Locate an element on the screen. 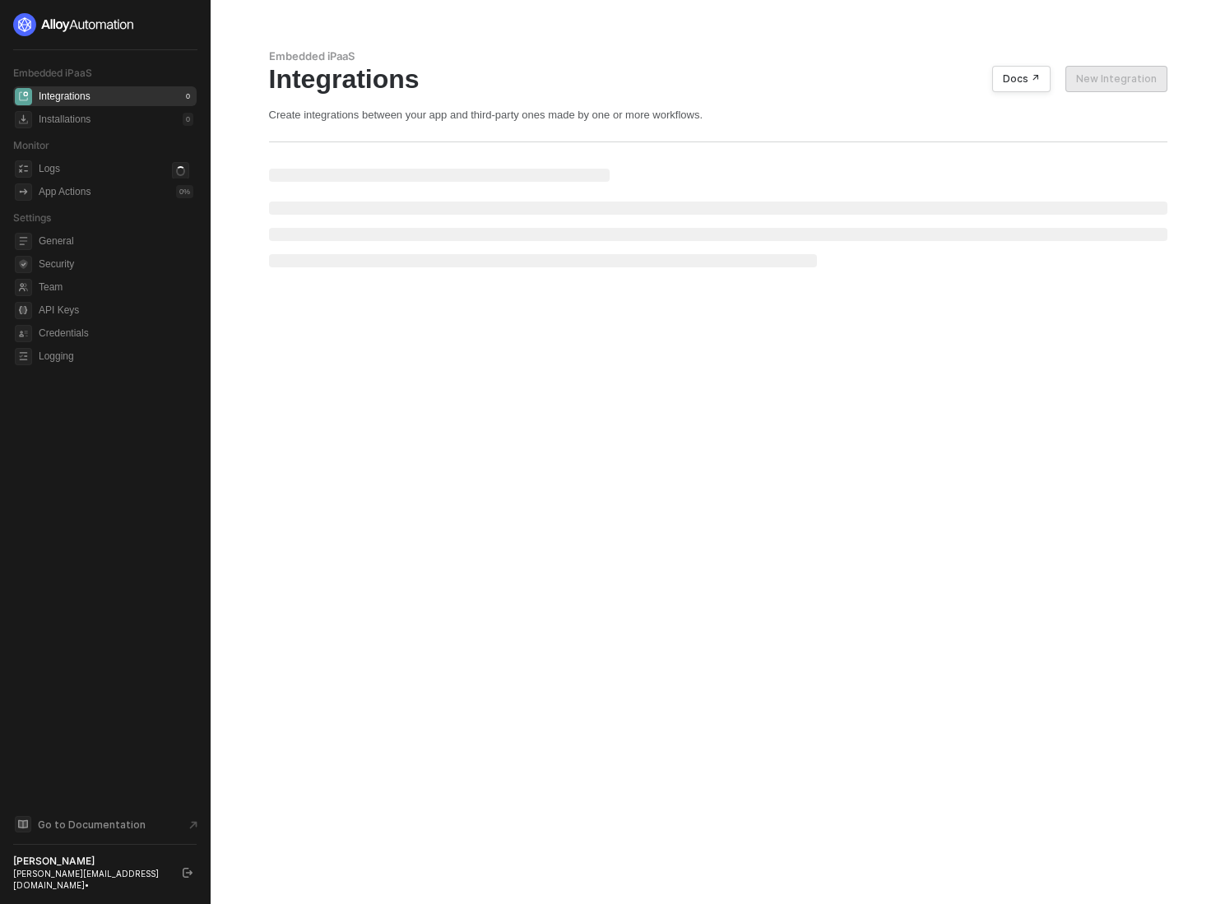 Image resolution: width=1225 pixels, height=904 pixels. img: logo is located at coordinates (74, 25).